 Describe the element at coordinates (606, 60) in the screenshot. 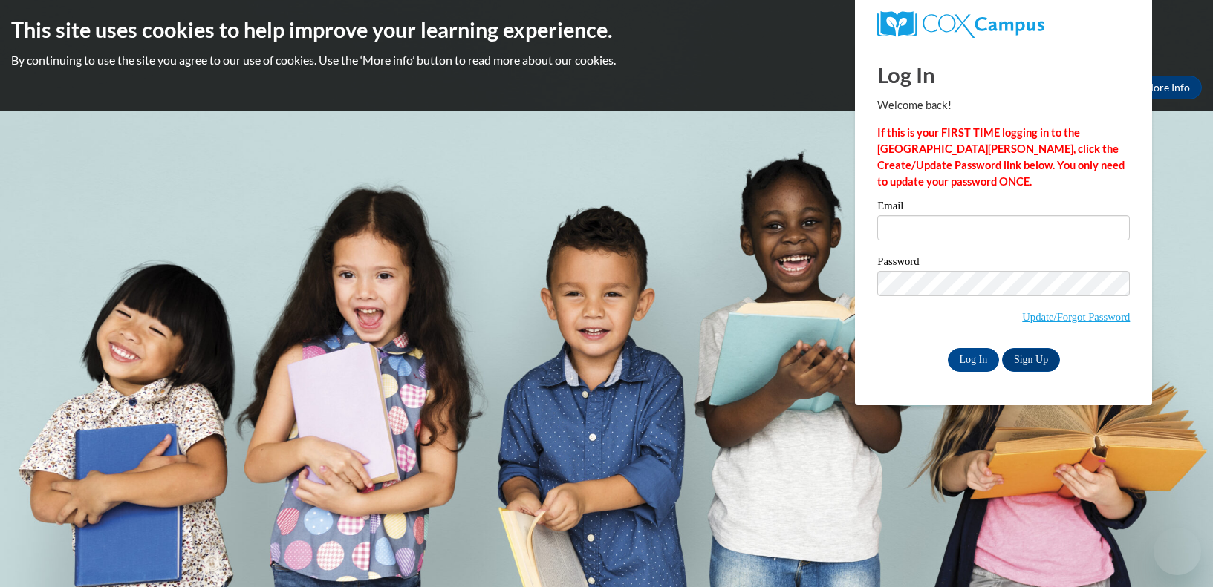

I see `p: By continuing to use the site you agree to our use of cookies. Use the ‘More info’ button to read...` at that location.